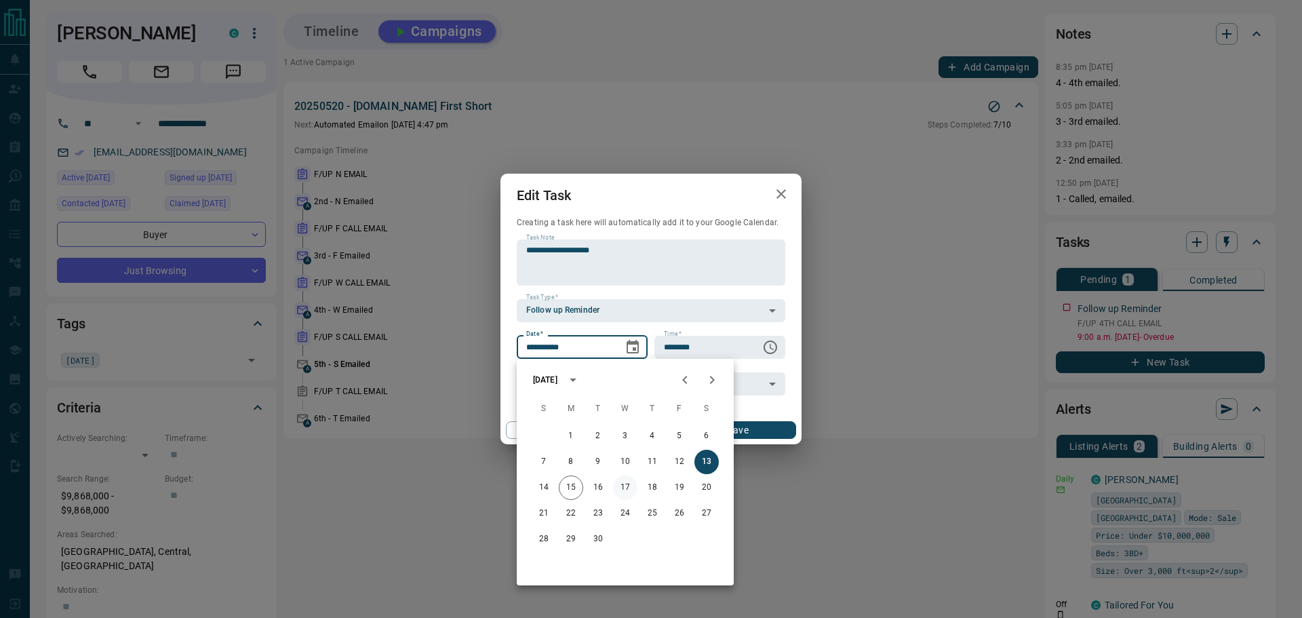  What do you see at coordinates (679, 513) in the screenshot?
I see `button: 26` at bounding box center [679, 513].